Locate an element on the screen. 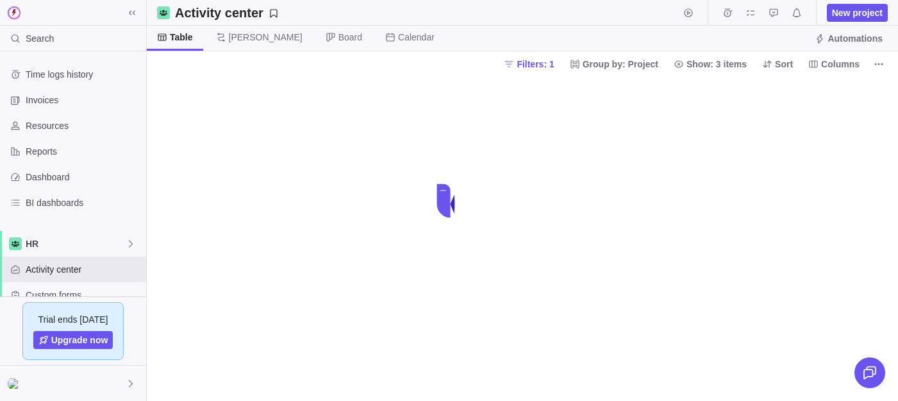  a: Time logs is located at coordinates (728, 15).